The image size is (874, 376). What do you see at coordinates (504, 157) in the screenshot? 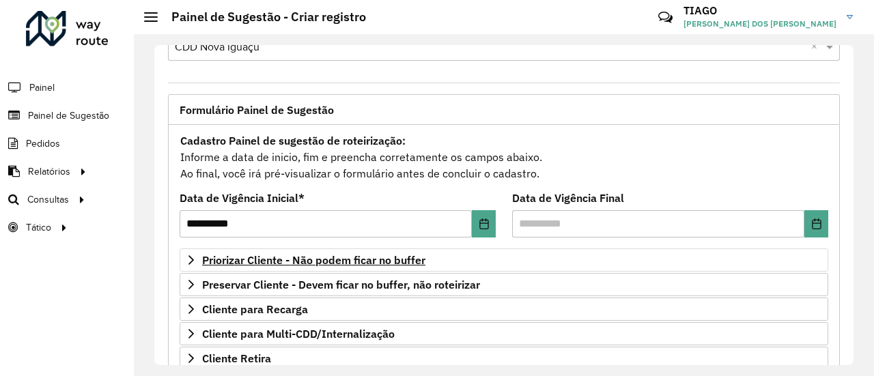
I see `div: Informe a data de inicio, fim e preencha corretamente os campos abaixo. Ao final, você irá pré-vi...` at bounding box center [504, 157].